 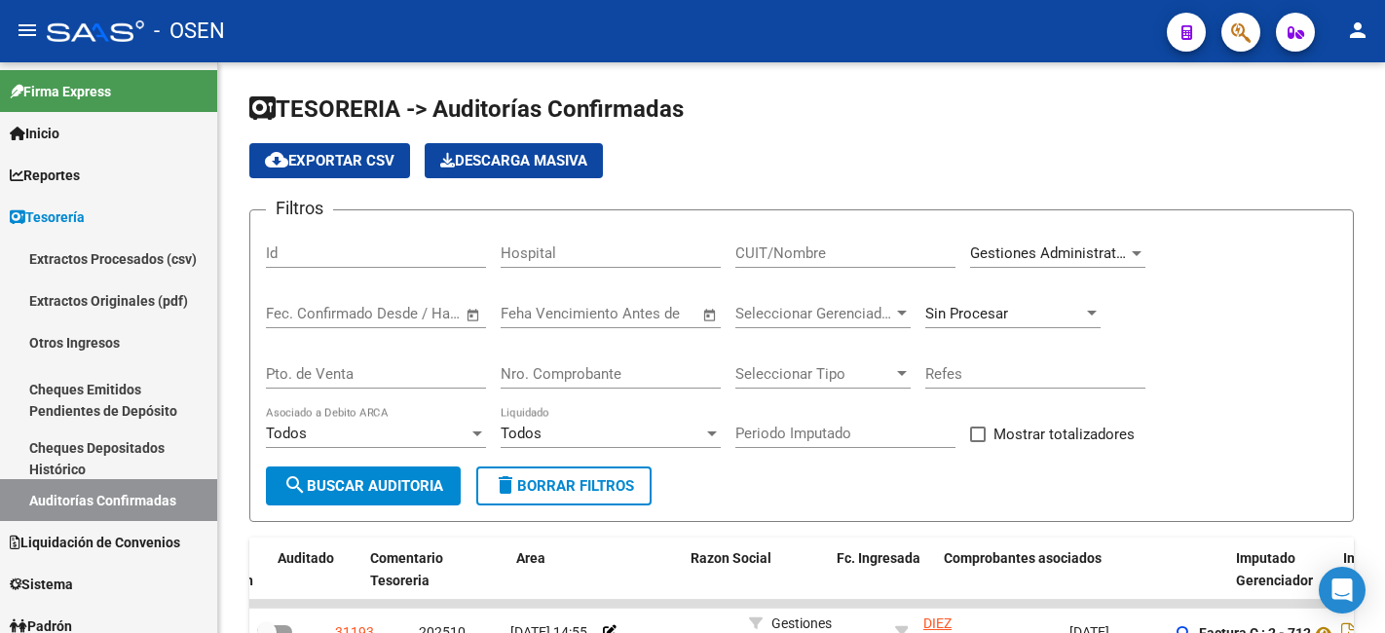 What do you see at coordinates (189, 31) in the screenshot?
I see `span: - OSEN` at bounding box center [189, 31].